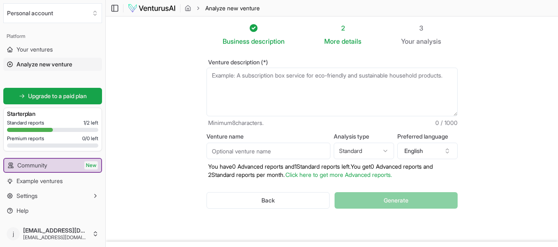  Describe the element at coordinates (268, 41) in the screenshot. I see `span: description` at that location.